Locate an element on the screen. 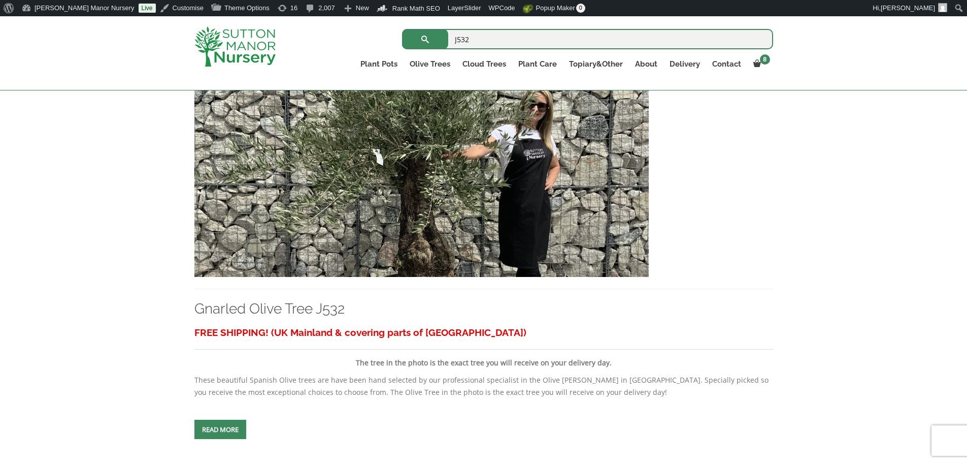 This screenshot has height=463, width=967. a: Live is located at coordinates (147, 8).